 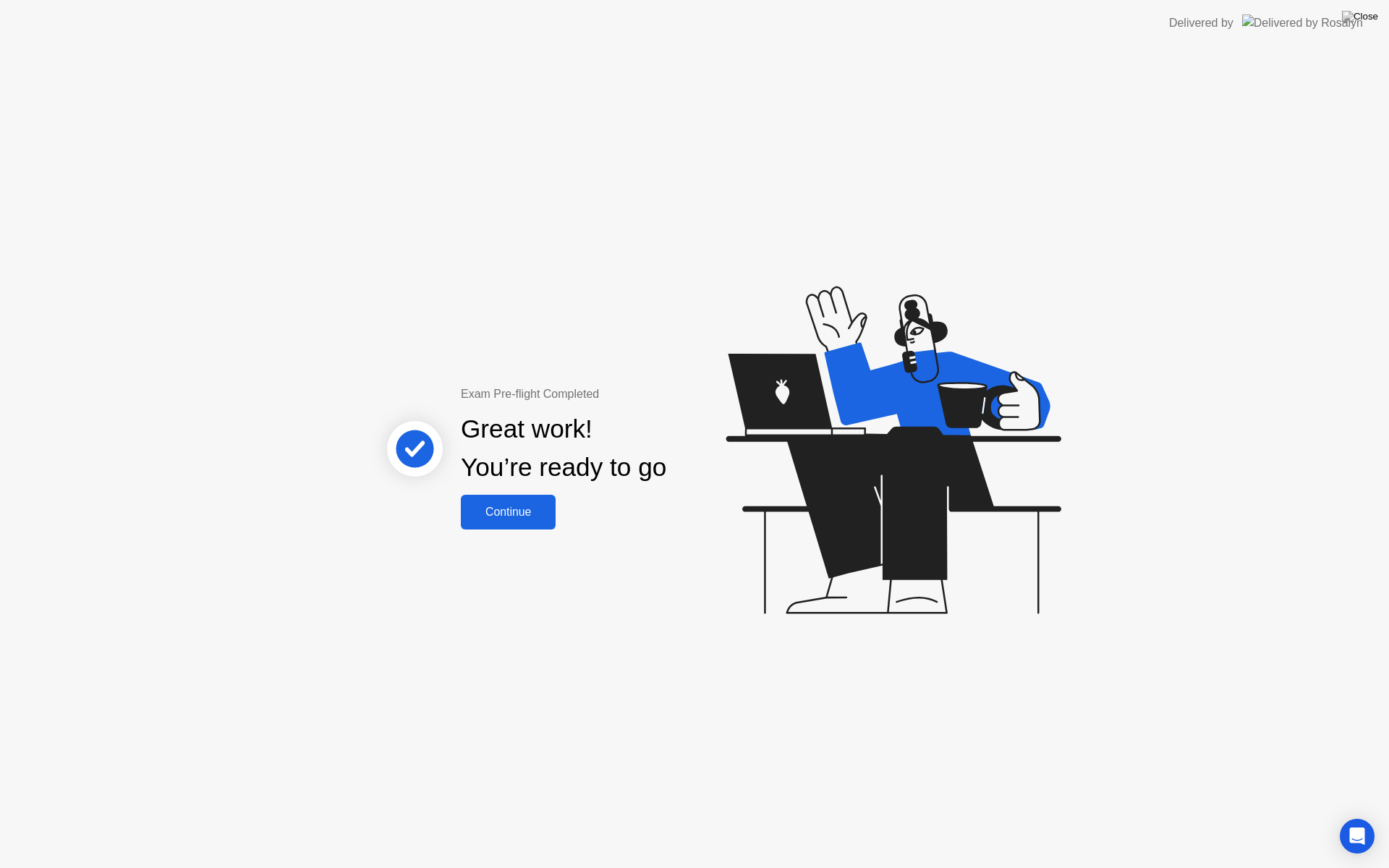 I want to click on img: Delivered by Rosalyn, so click(x=1302, y=22).